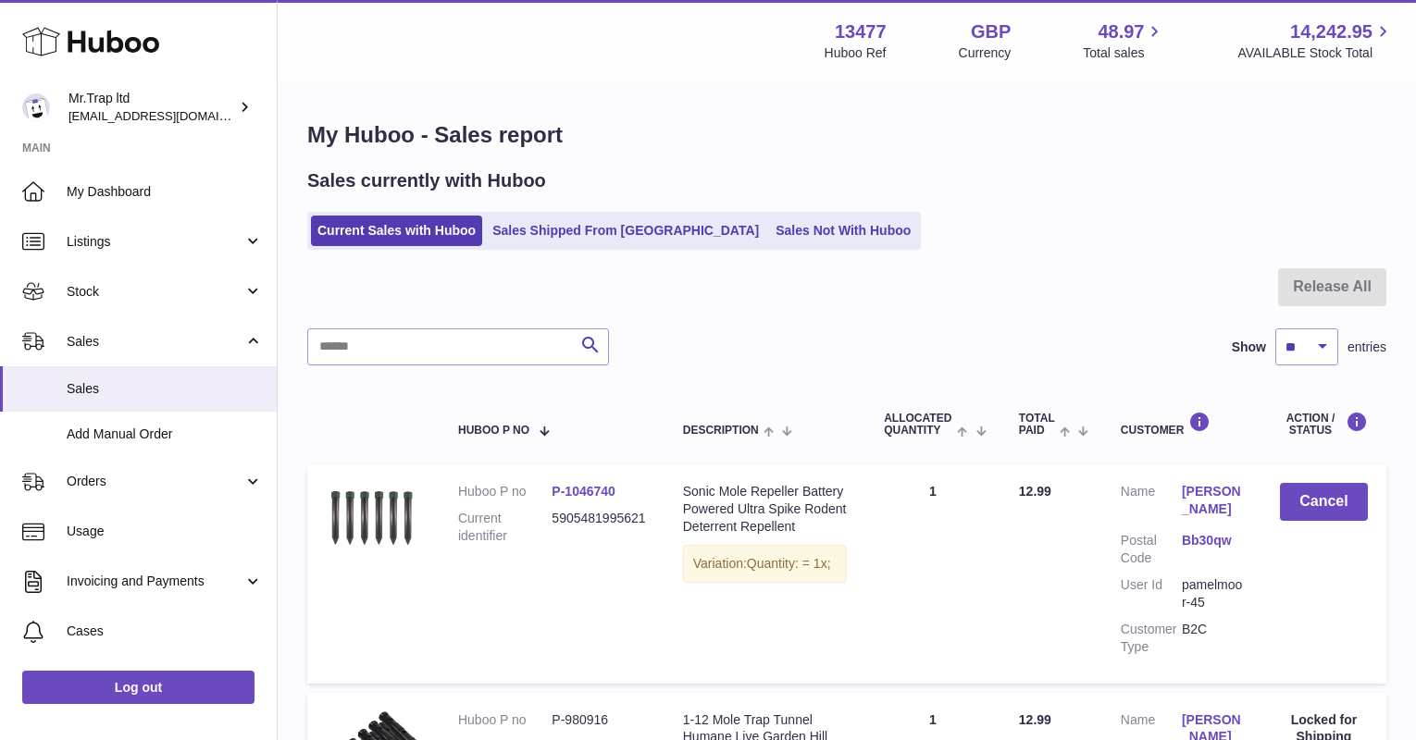 The image size is (1416, 740). What do you see at coordinates (504, 527) in the screenshot?
I see `dt: Current identifier` at bounding box center [504, 527].